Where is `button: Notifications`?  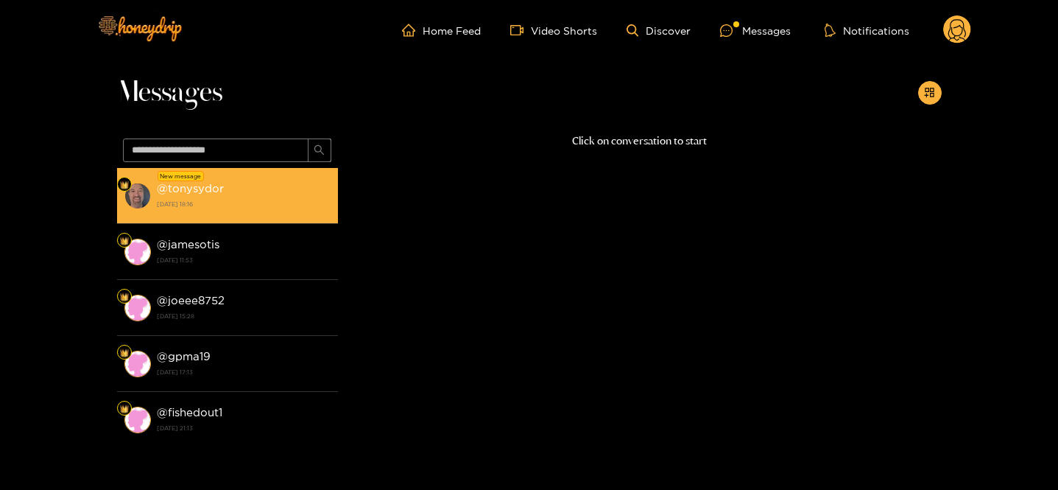
button: Notifications is located at coordinates (867, 30).